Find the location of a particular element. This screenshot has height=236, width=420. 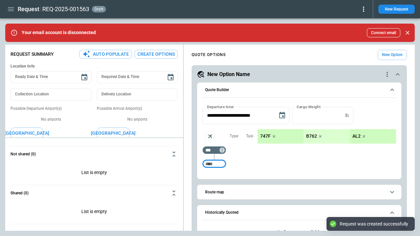

button: Route map is located at coordinates (299, 192).